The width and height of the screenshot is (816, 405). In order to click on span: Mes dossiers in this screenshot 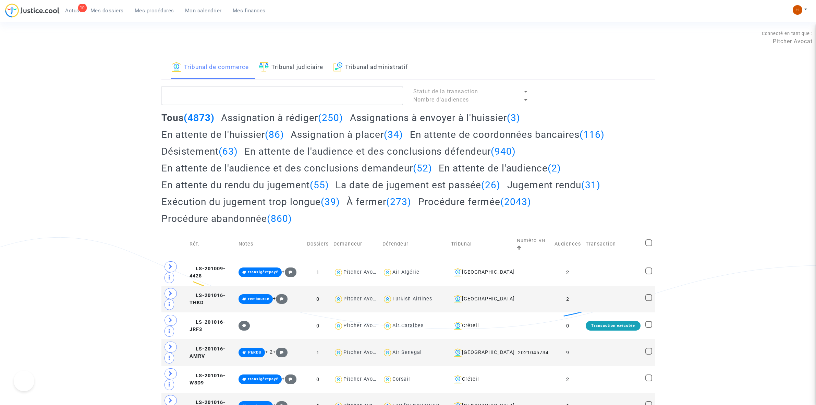, I will do `click(107, 11)`.